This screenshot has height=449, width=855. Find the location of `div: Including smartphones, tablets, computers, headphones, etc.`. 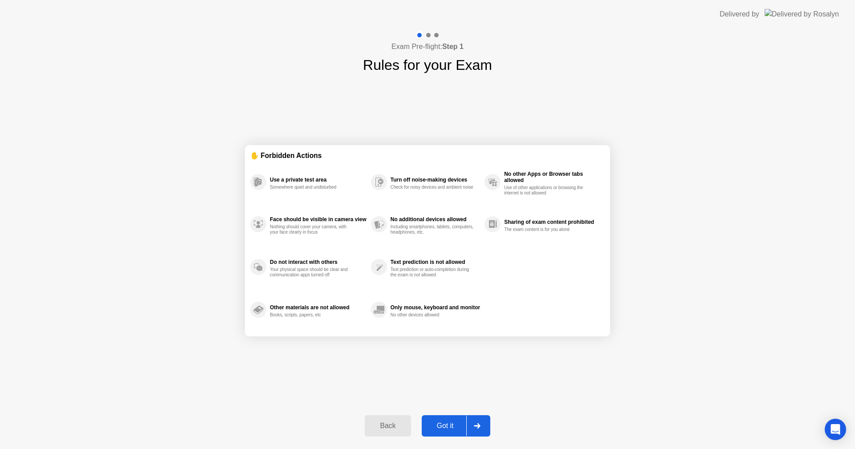

div: Including smartphones, tablets, computers, headphones, etc. is located at coordinates (432, 230).